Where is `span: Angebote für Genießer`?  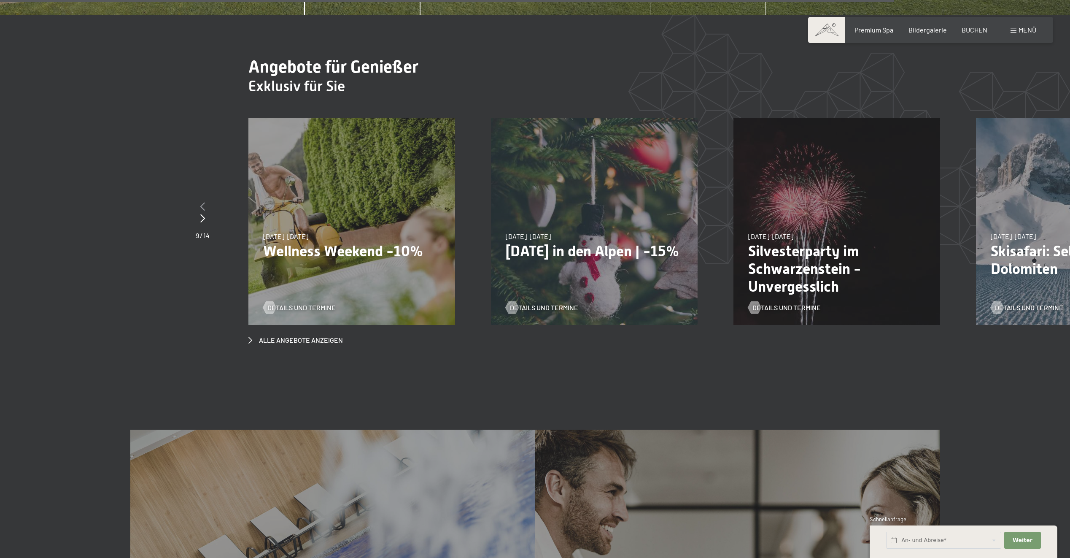
span: Angebote für Genießer is located at coordinates (333, 67).